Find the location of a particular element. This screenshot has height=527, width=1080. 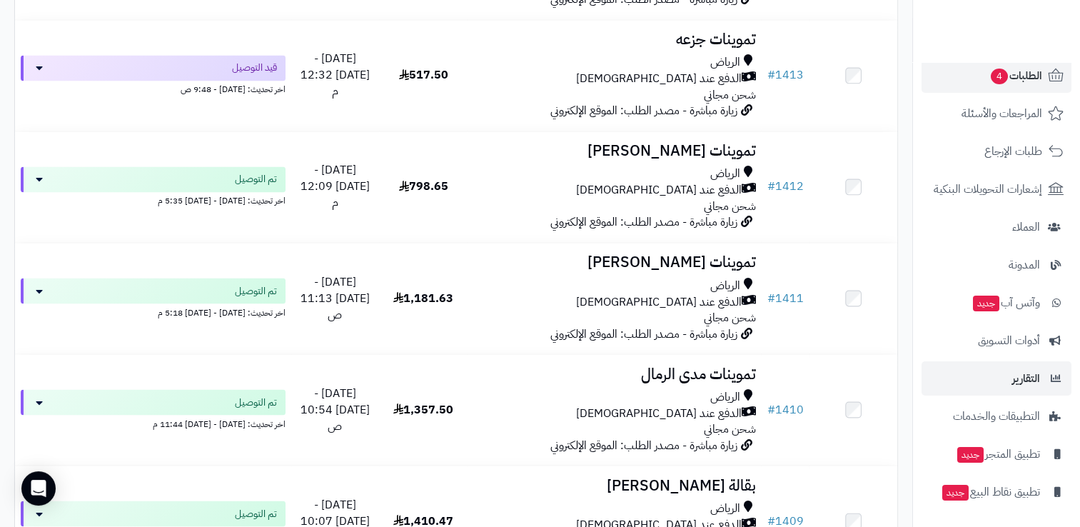

span: 1,181.63 is located at coordinates (423, 298).